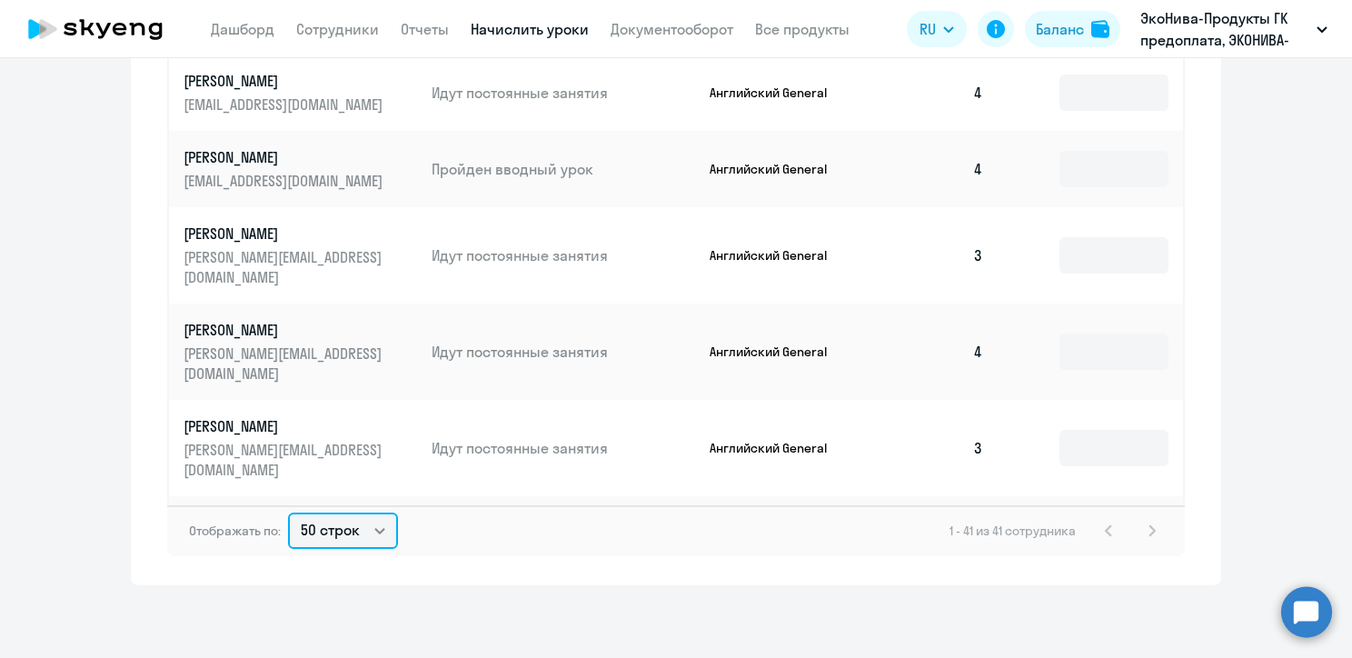  What do you see at coordinates (802, 29) in the screenshot?
I see `a: Все продукты` at bounding box center [802, 29].